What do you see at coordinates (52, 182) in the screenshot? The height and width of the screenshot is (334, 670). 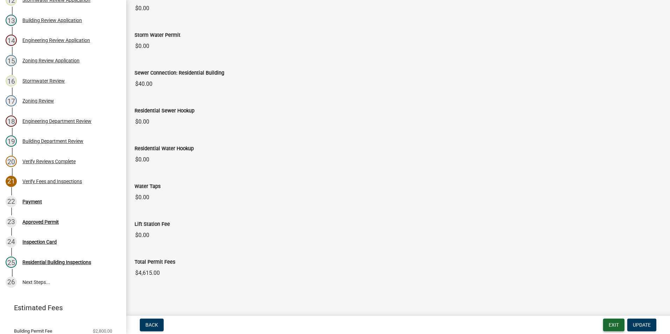 I see `div: Verify Fees and Inspections` at bounding box center [52, 182].